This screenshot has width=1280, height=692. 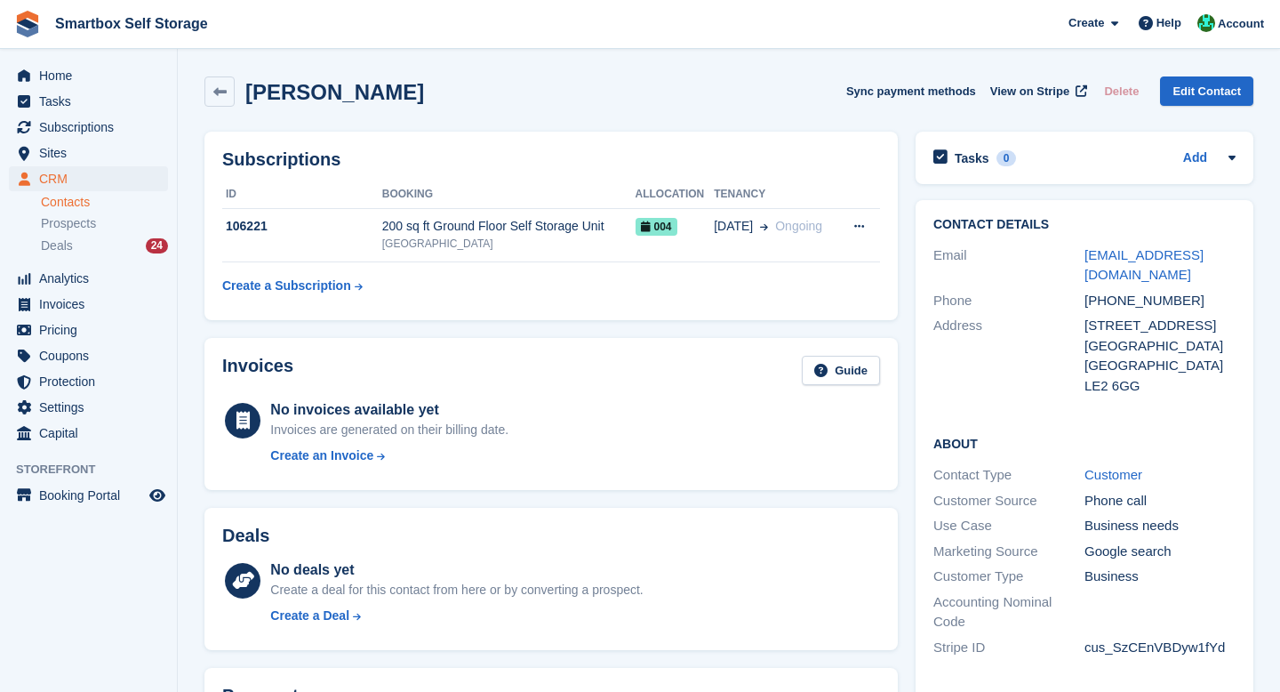 I want to click on div: Create a deal for this contact from here or by converting a prospect., so click(x=456, y=589).